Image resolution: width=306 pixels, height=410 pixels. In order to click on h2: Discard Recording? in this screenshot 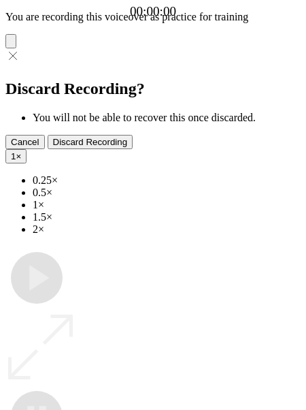, I will do `click(153, 88)`.